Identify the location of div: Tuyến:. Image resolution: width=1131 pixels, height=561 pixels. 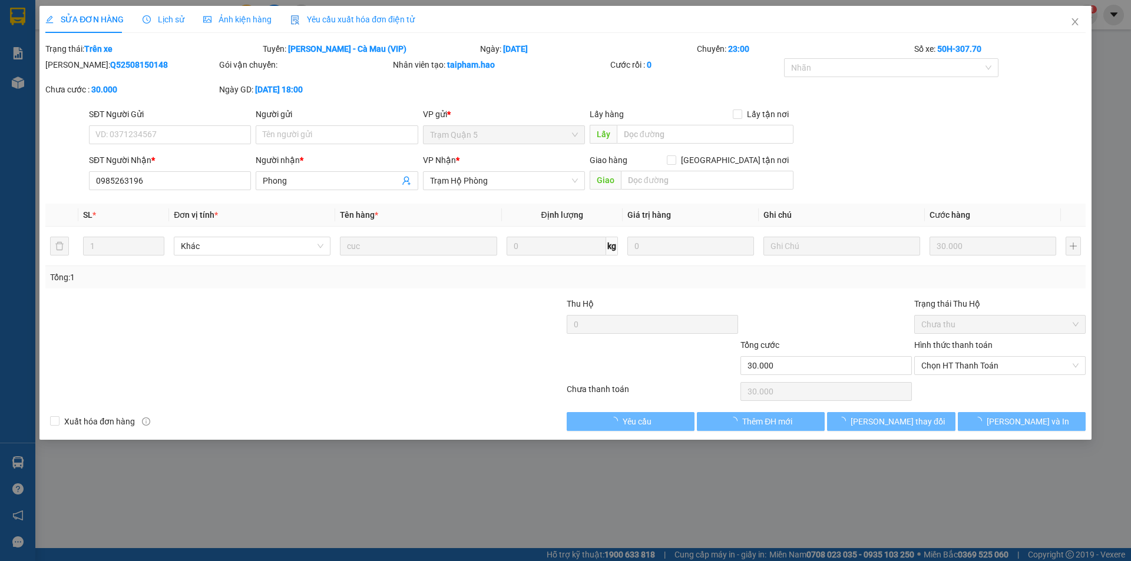
(370, 49).